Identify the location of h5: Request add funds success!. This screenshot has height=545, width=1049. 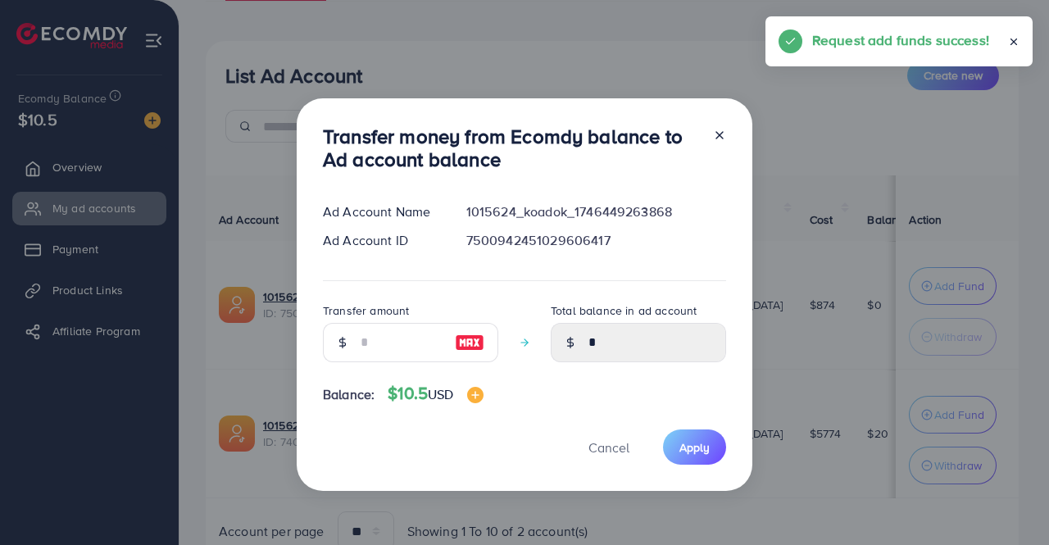
(901, 40).